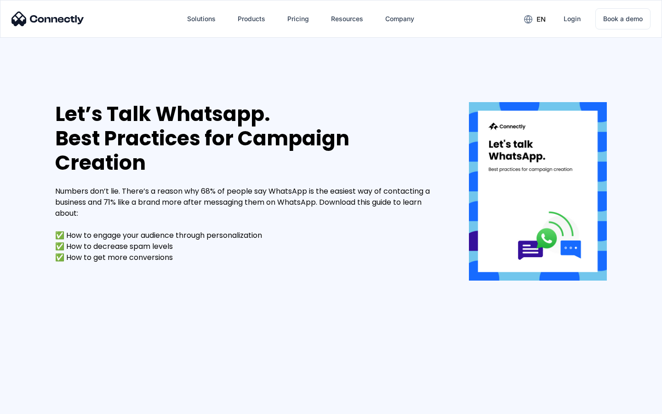  I want to click on div: Resources, so click(347, 19).